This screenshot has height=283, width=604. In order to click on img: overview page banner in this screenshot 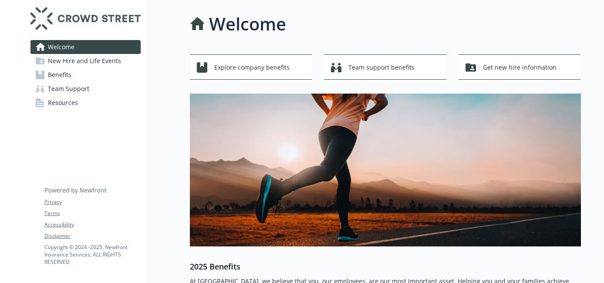, I will do `click(385, 170)`.